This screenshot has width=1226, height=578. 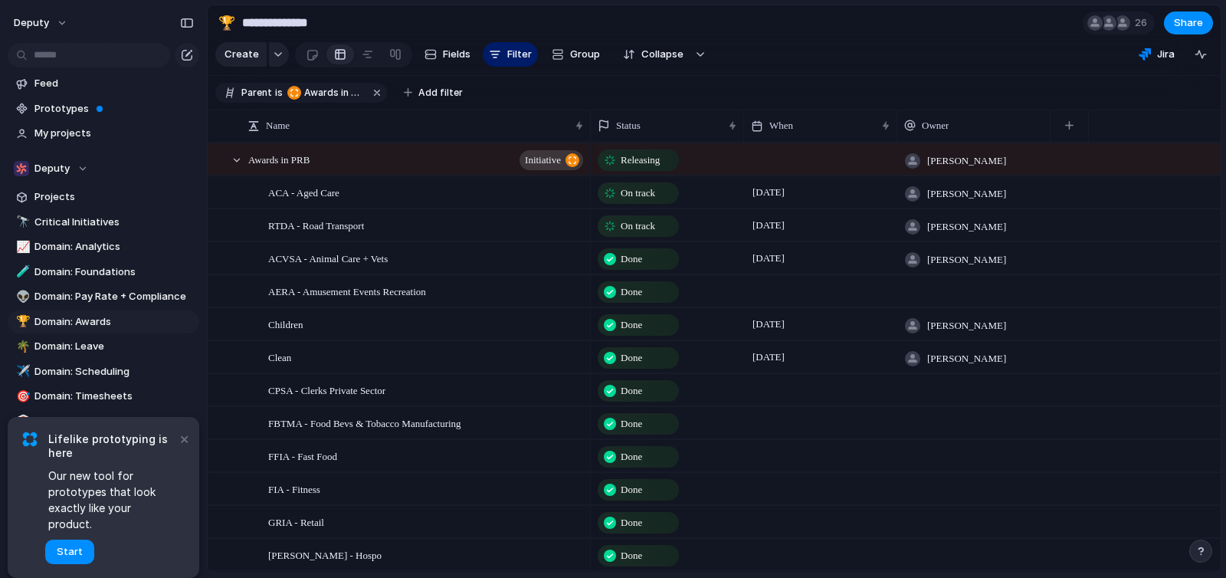 What do you see at coordinates (280, 356) in the screenshot?
I see `span: Clean` at bounding box center [280, 356].